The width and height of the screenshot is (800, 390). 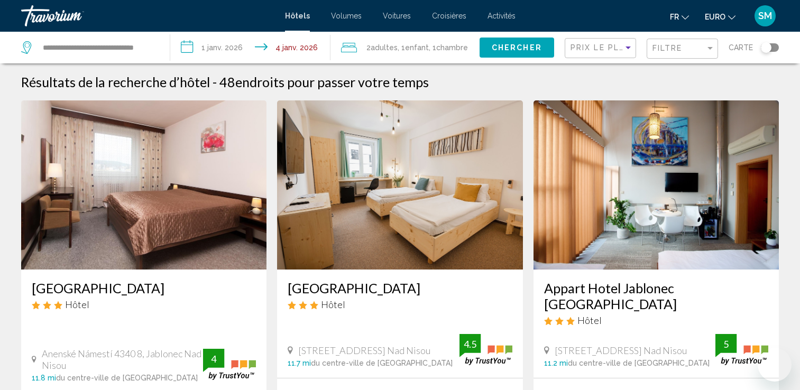 What do you see at coordinates (556, 363) in the screenshot?
I see `span: 11.2 mi` at bounding box center [556, 363].